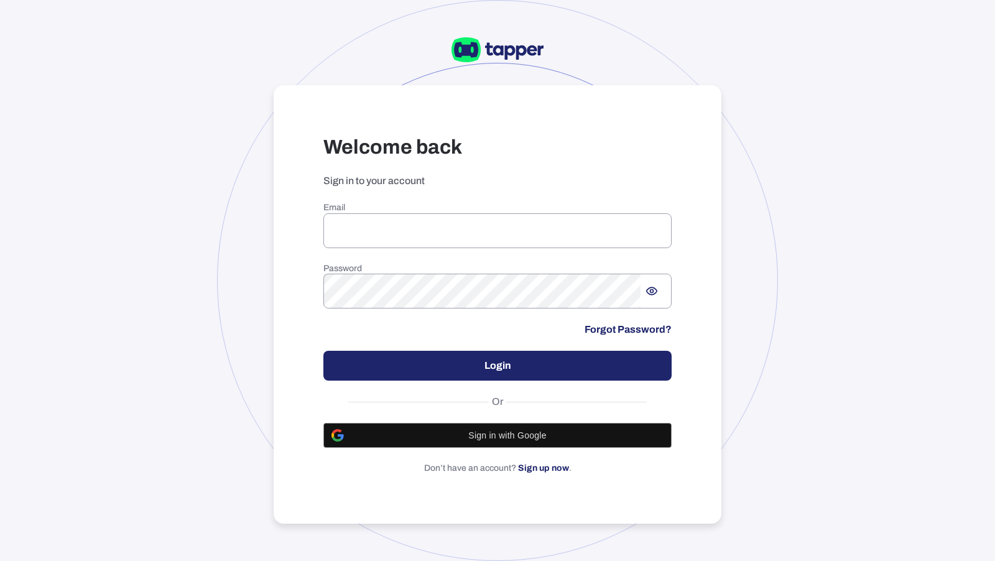  I want to click on button: Show password, so click(652, 291).